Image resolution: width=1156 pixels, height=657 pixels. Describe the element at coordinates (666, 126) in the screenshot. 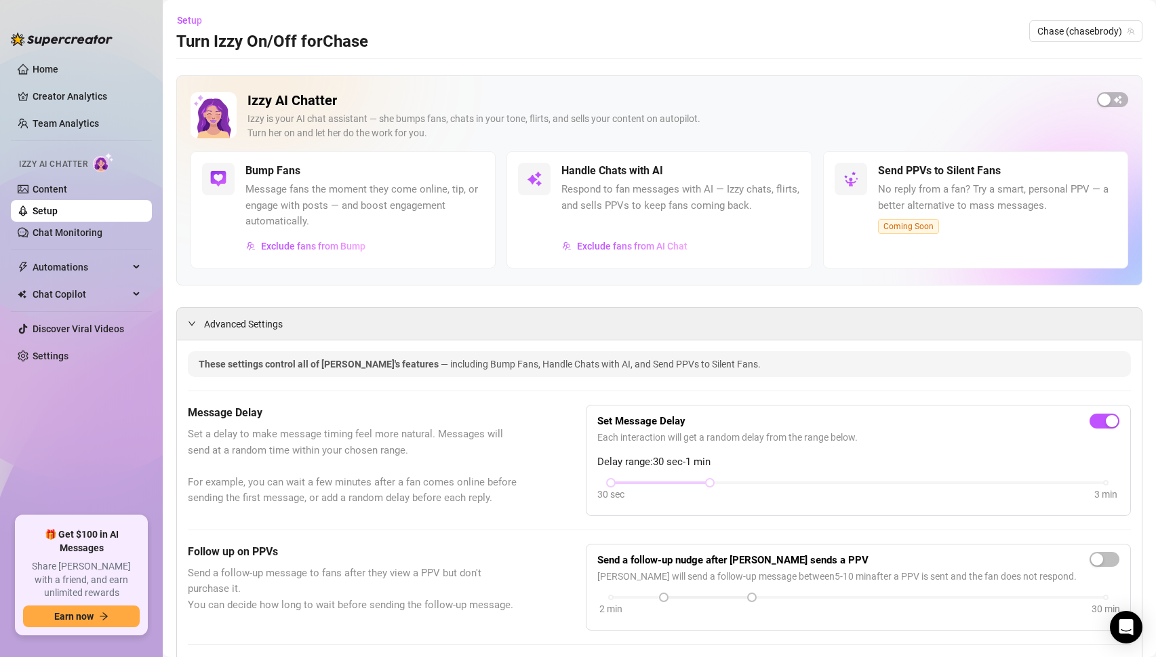

I see `div: Izzy is your AI chat assistant — she bumps fans, chats in your tone, flirts, and sells your conte...` at that location.